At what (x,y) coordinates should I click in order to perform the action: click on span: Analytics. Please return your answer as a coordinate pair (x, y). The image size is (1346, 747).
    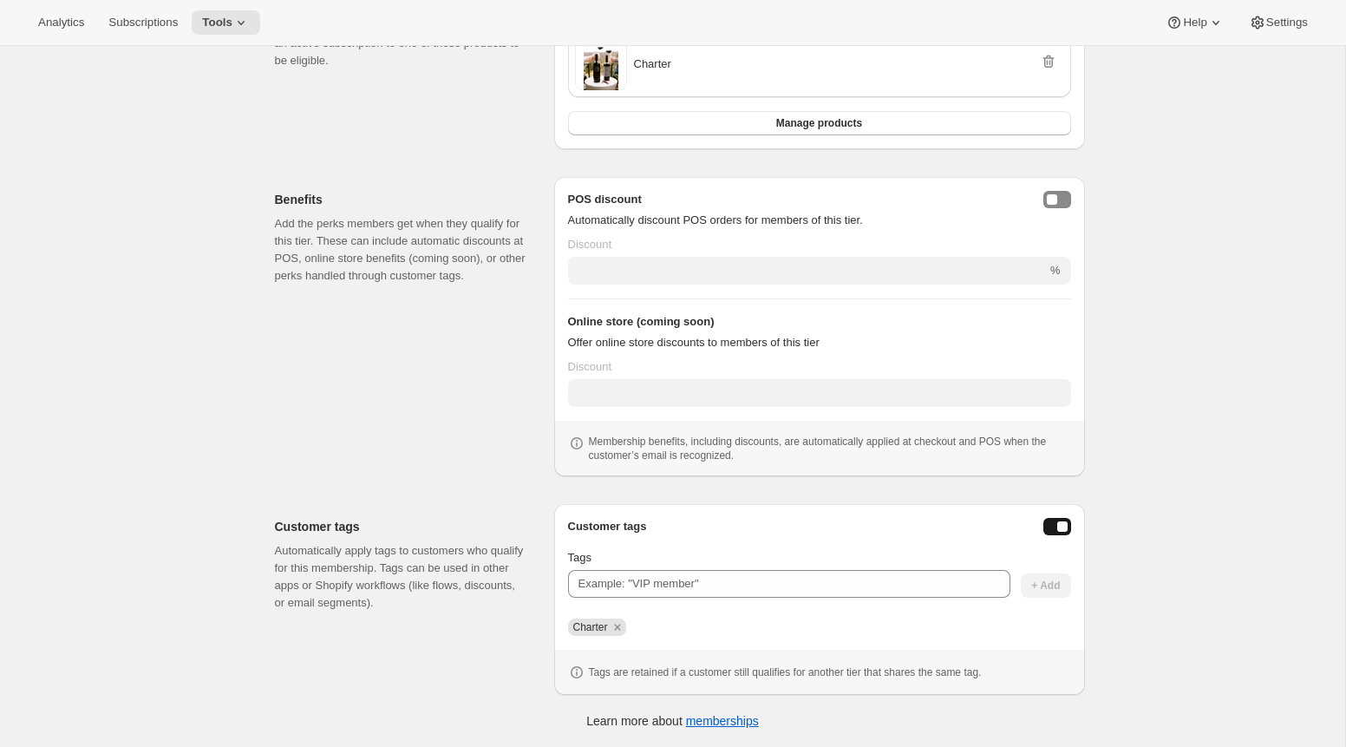
    Looking at the image, I should click on (61, 23).